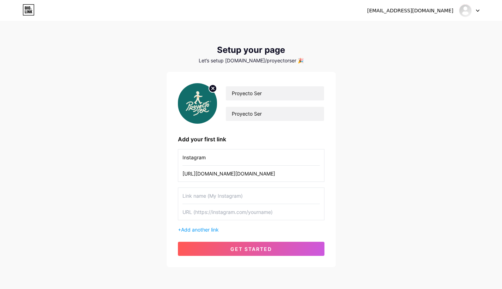 The image size is (502, 289). Describe the element at coordinates (251, 139) in the screenshot. I see `div: Add your first link` at that location.